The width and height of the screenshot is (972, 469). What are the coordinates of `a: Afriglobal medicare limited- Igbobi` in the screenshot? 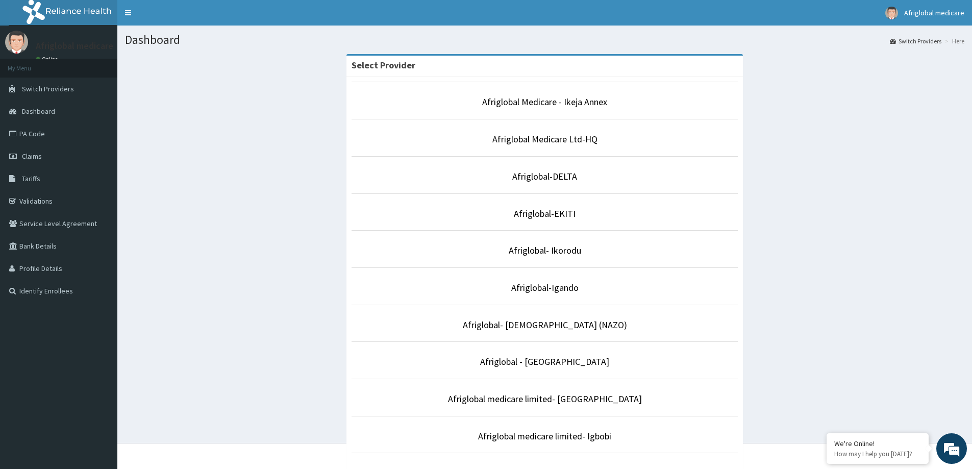 It's located at (544, 436).